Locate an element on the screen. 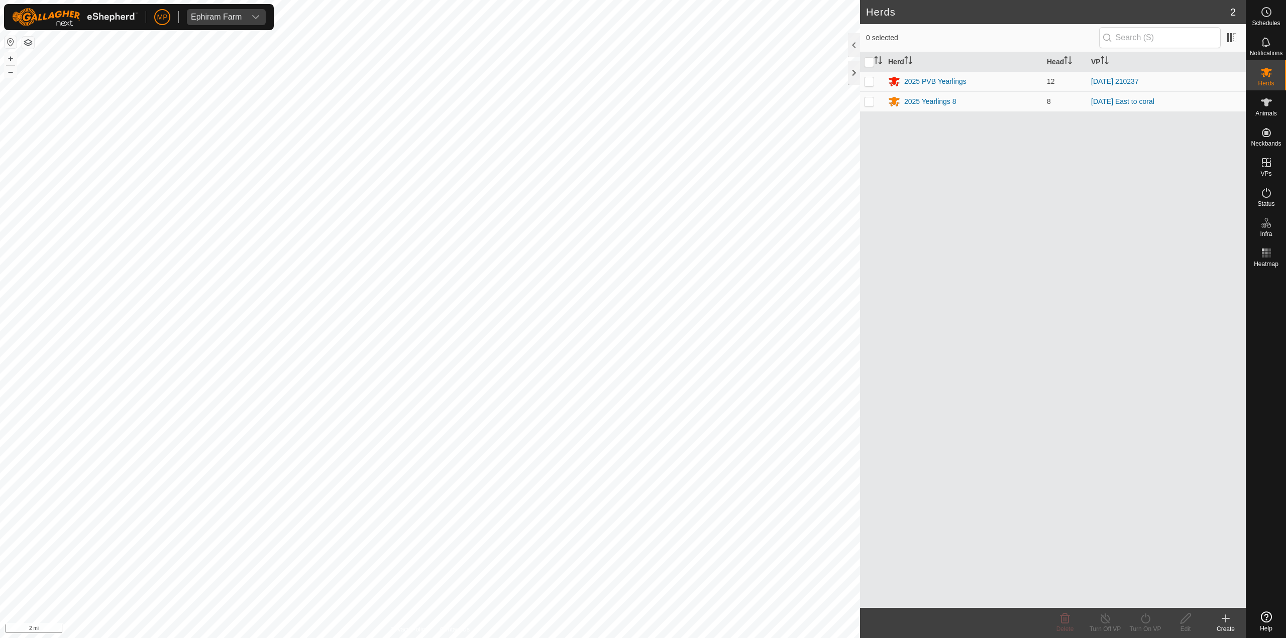 This screenshot has width=1286, height=638. div: Create is located at coordinates (1225, 629).